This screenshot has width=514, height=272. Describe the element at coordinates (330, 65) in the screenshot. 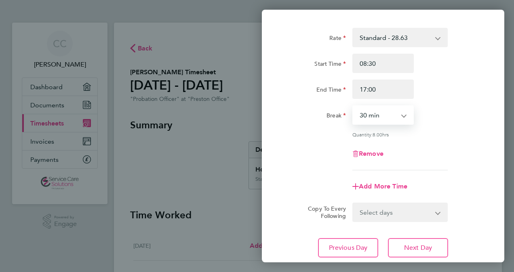

I see `label: Start Time` at that location.